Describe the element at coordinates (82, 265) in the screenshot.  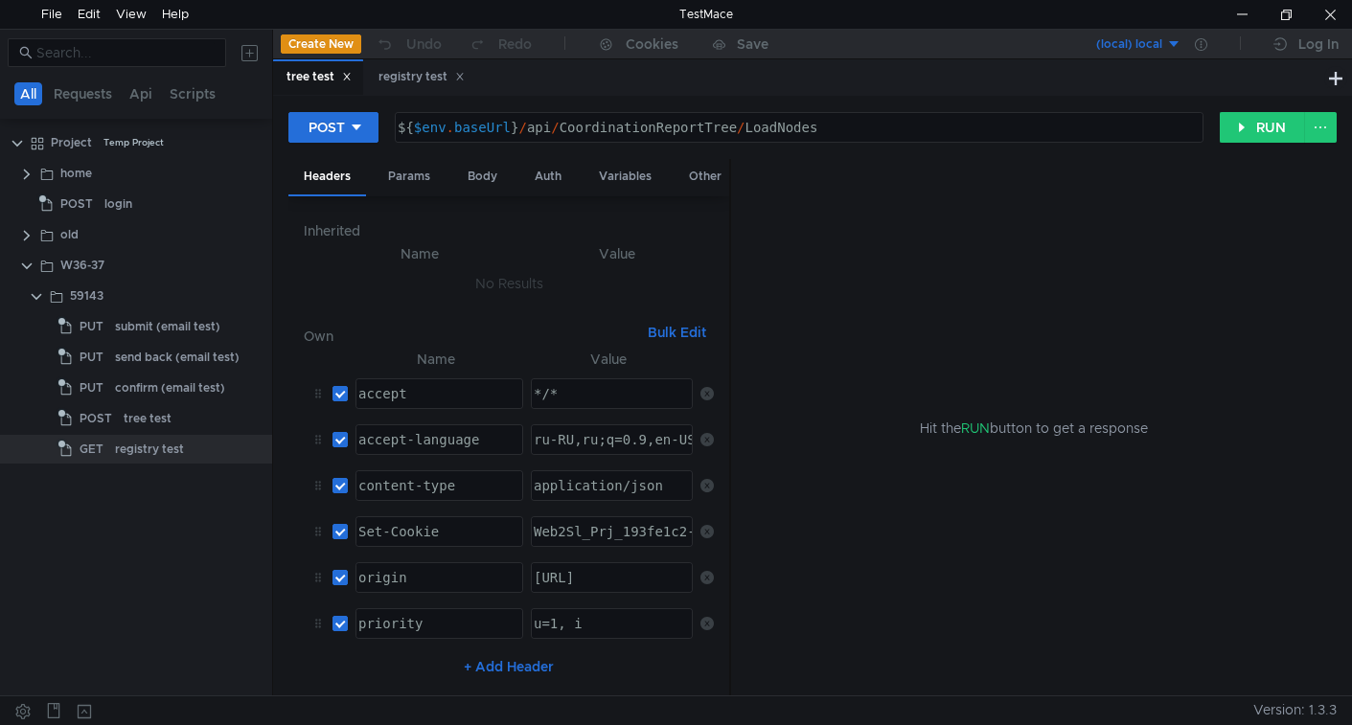
I see `div: W36-37` at that location.